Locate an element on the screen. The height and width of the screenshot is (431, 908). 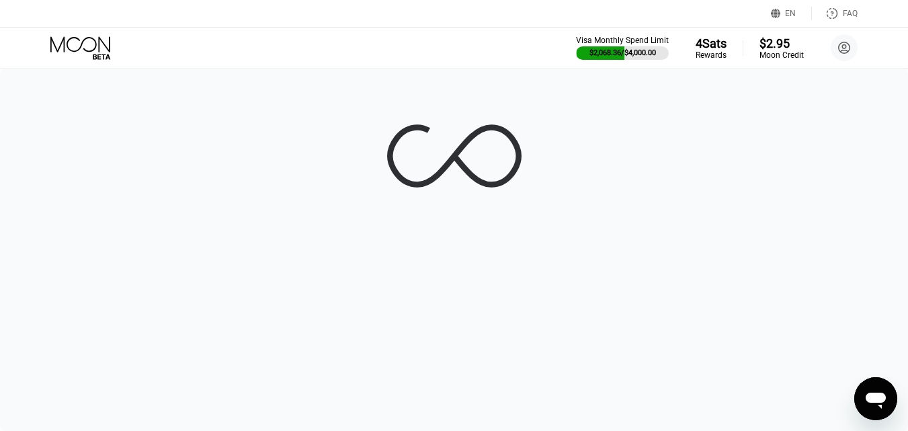
div: $2,068.36 / $4,000.00 is located at coordinates (622, 52).